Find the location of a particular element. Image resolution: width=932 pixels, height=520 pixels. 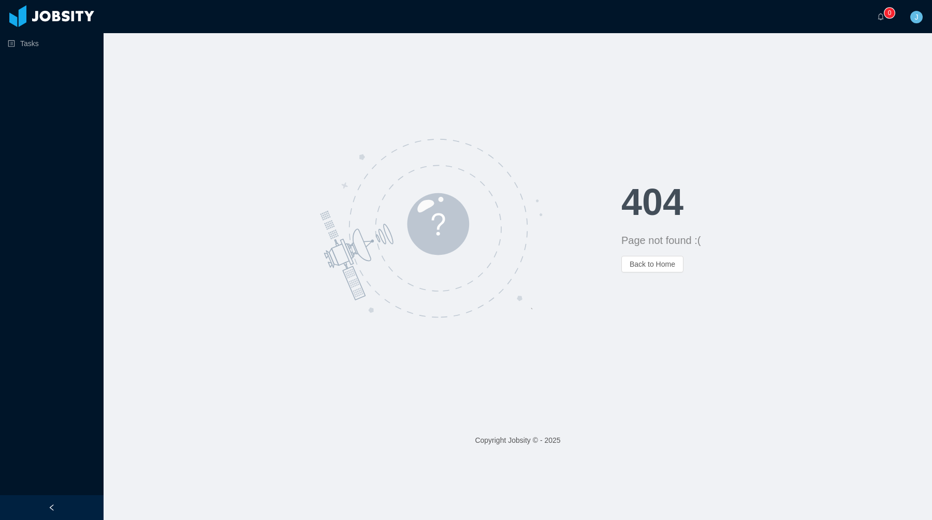

footer: Copyright Jobsity © - 2025 is located at coordinates (518, 440).